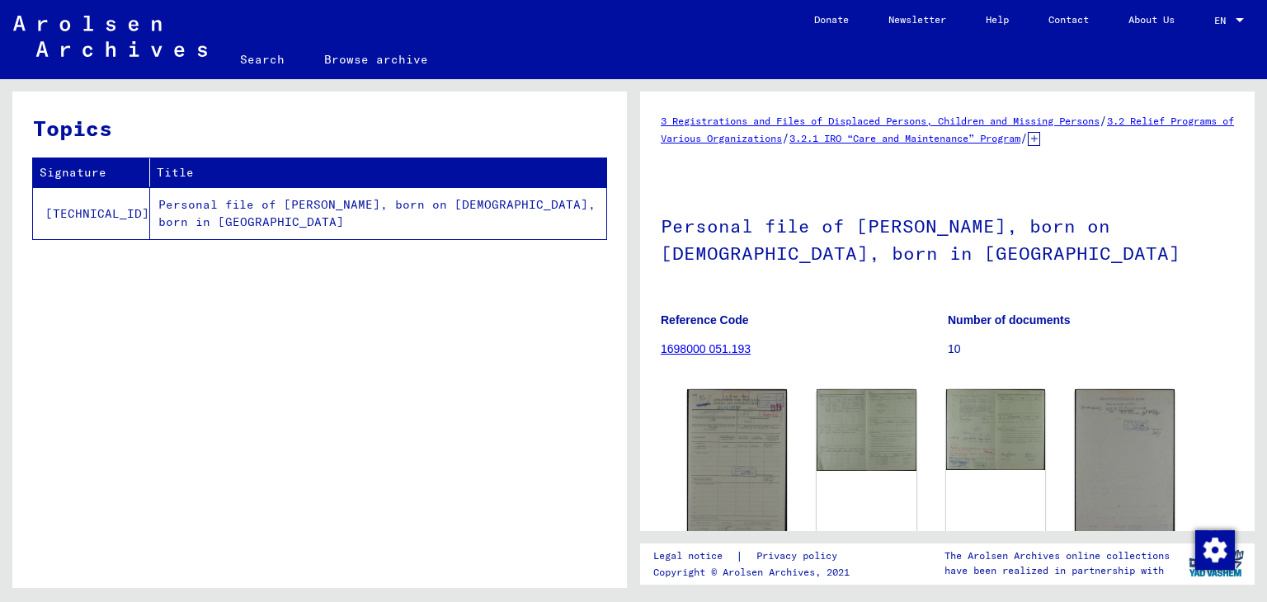 The image size is (1267, 602). I want to click on p: Copyright © Arolsen Archives, 2021, so click(754, 572).